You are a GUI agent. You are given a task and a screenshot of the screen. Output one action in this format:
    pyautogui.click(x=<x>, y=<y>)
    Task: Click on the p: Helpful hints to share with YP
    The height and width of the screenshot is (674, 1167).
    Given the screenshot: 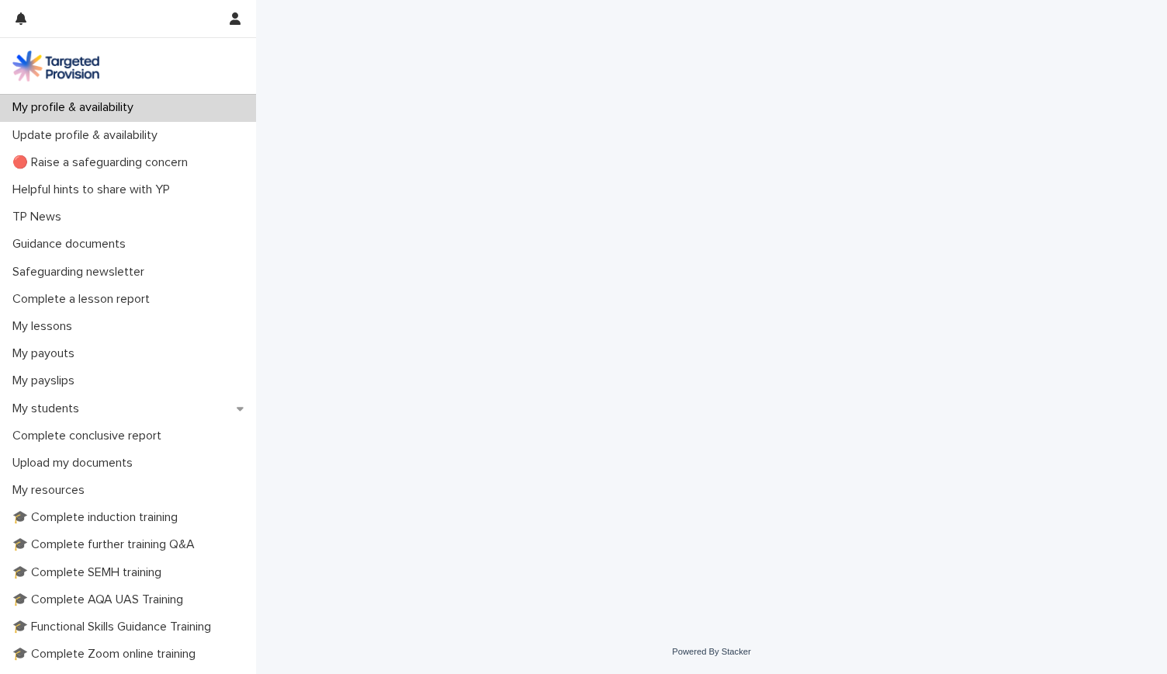 What is the action you would take?
    pyautogui.click(x=94, y=189)
    